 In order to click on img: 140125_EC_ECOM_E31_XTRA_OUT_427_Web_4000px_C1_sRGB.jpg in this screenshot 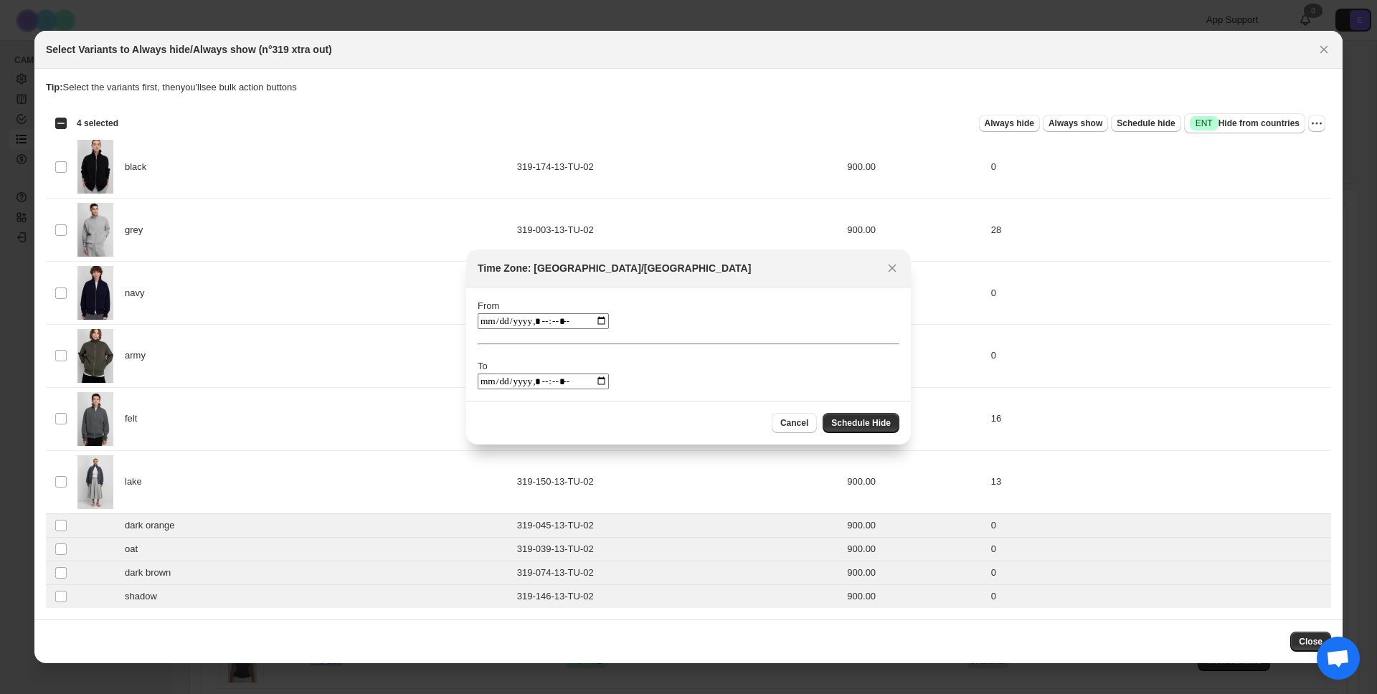, I will do `click(95, 356)`.